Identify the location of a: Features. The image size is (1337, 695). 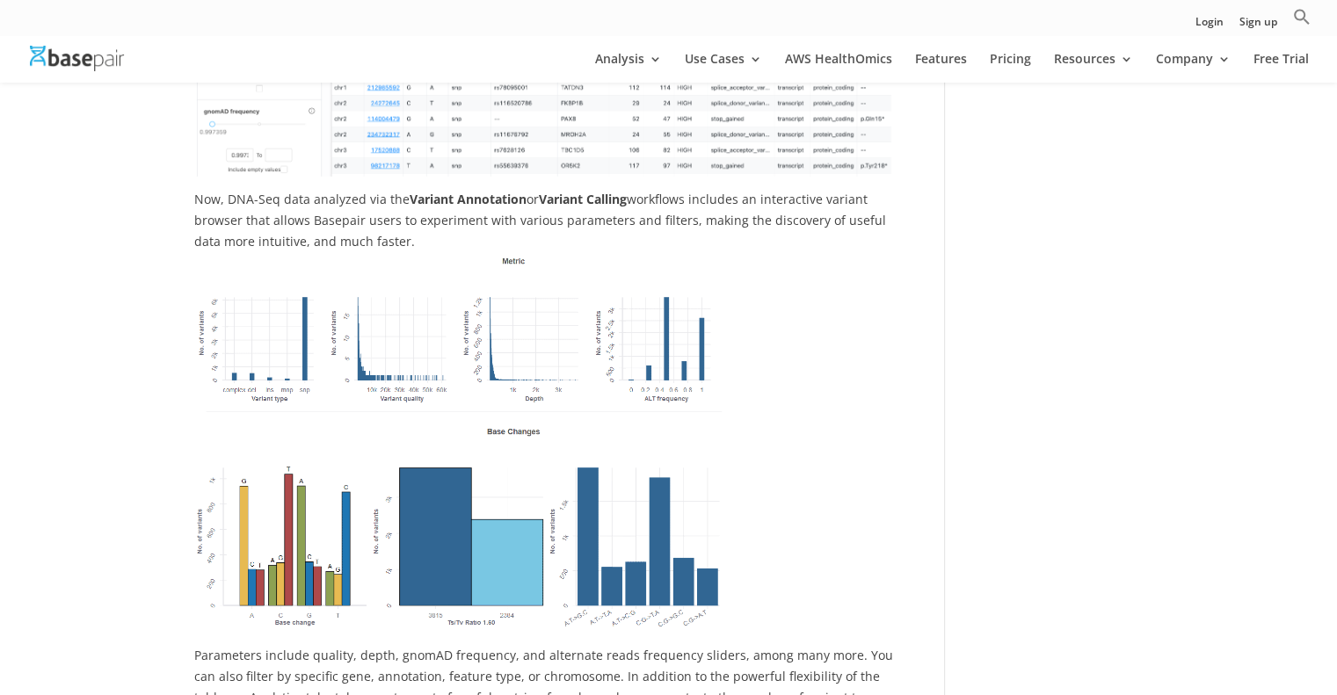
(940, 68).